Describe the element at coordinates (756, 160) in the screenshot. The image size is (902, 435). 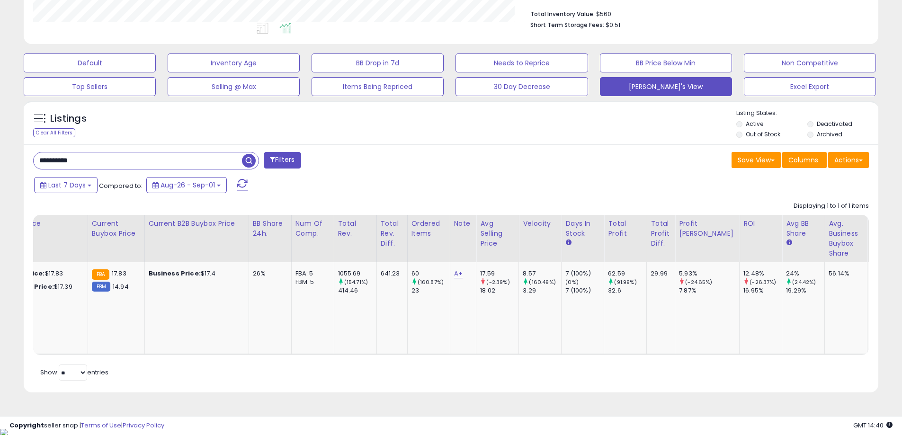
I see `button: Save View` at that location.